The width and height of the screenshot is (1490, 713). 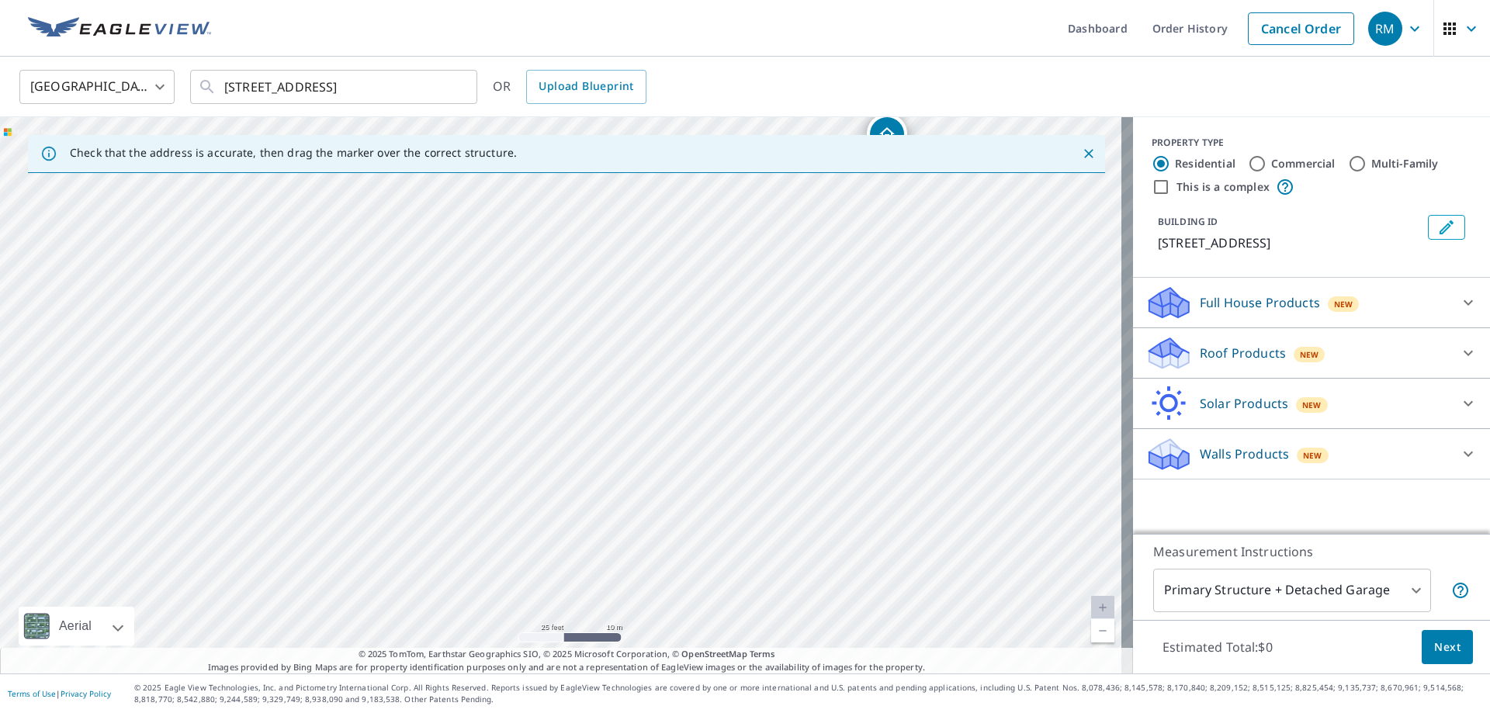 What do you see at coordinates (1102, 631) in the screenshot?
I see `a: Current Level 20, Zoom Out` at bounding box center [1102, 631].